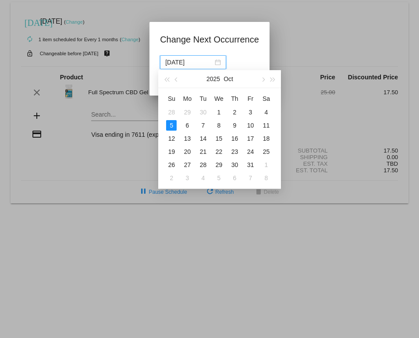  Describe the element at coordinates (171, 165) in the screenshot. I see `td: 10/26/2025` at that location.